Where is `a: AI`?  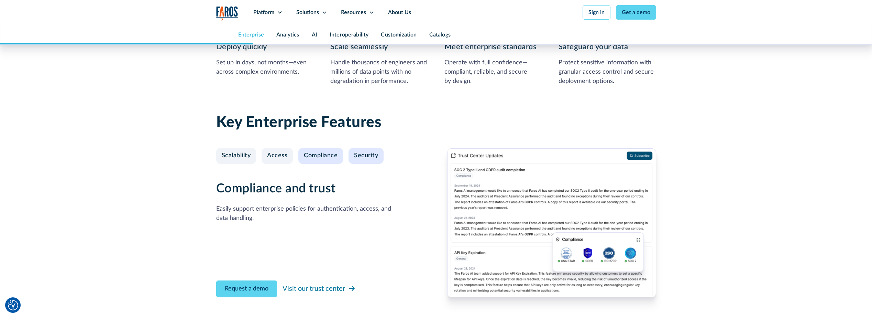
a: AI is located at coordinates (315, 35).